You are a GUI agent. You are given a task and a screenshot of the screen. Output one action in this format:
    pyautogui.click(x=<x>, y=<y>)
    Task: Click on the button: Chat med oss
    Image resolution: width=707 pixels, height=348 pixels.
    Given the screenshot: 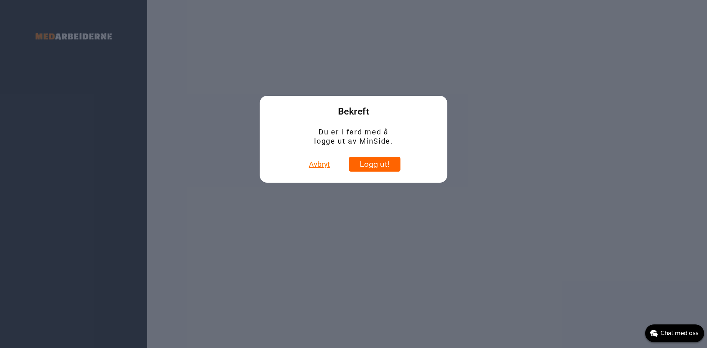 What is the action you would take?
    pyautogui.click(x=675, y=333)
    